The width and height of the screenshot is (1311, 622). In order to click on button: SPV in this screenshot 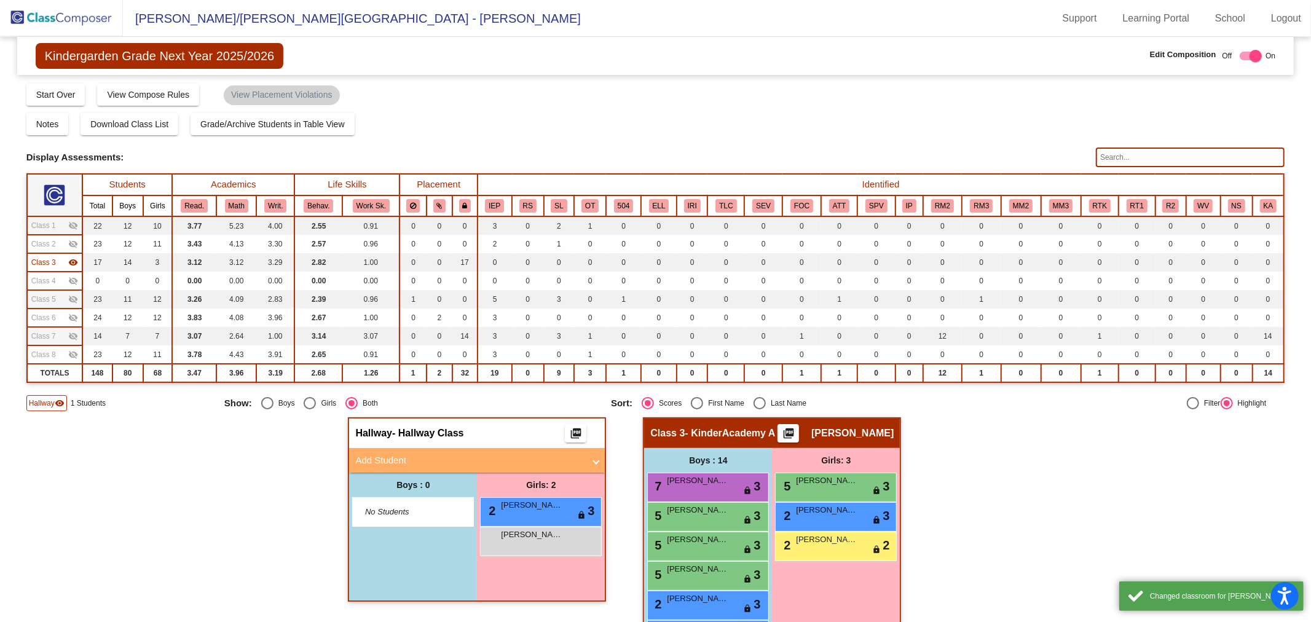, I will do `click(877, 206)`.